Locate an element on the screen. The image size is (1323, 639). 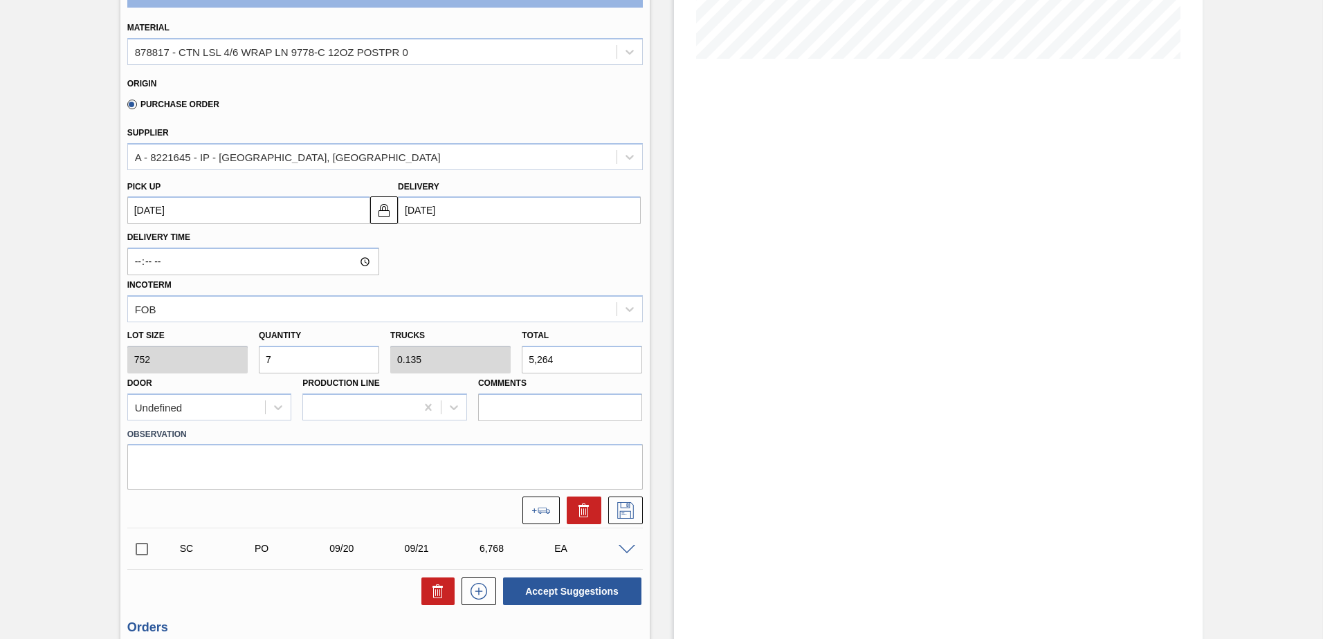
label: Pick up is located at coordinates (144, 187).